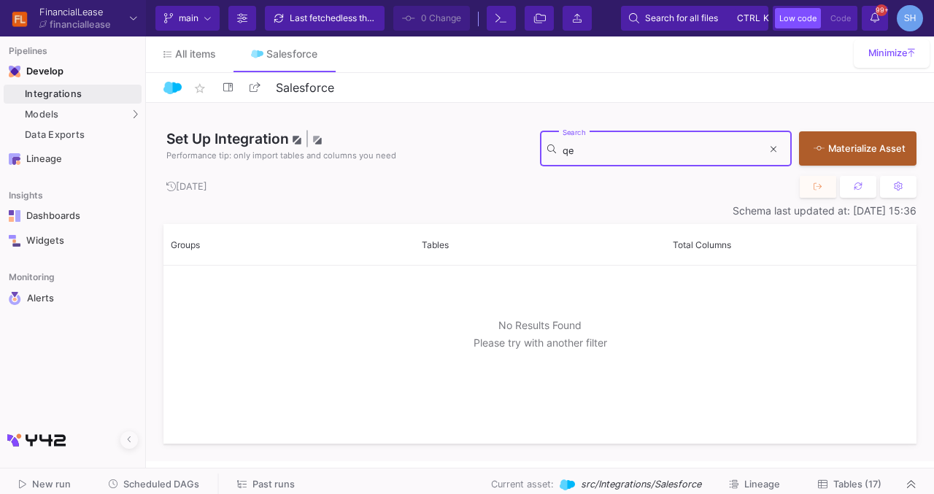  What do you see at coordinates (766, 18) in the screenshot?
I see `span: k` at bounding box center [766, 18].